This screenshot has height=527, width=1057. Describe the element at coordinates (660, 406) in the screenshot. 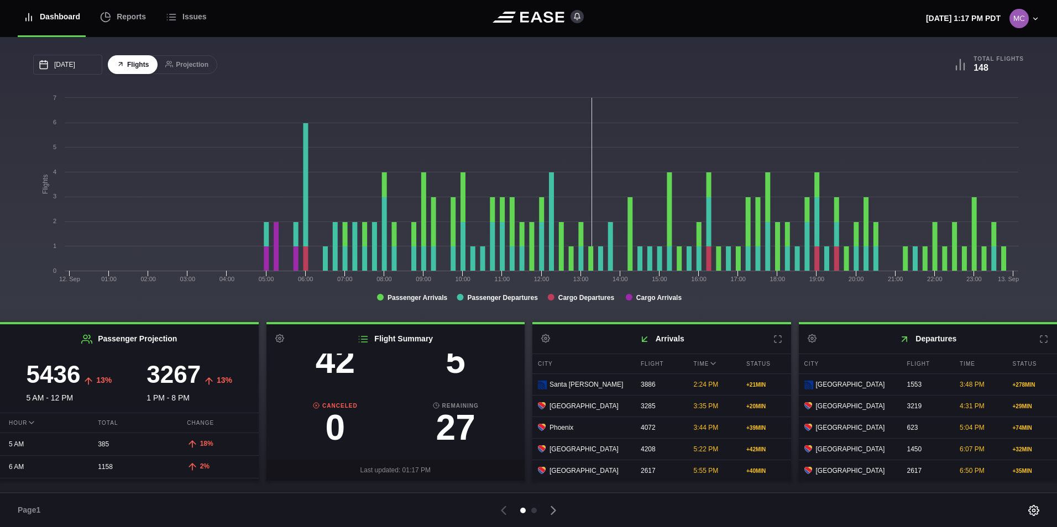

I see `div: 3285` at that location.